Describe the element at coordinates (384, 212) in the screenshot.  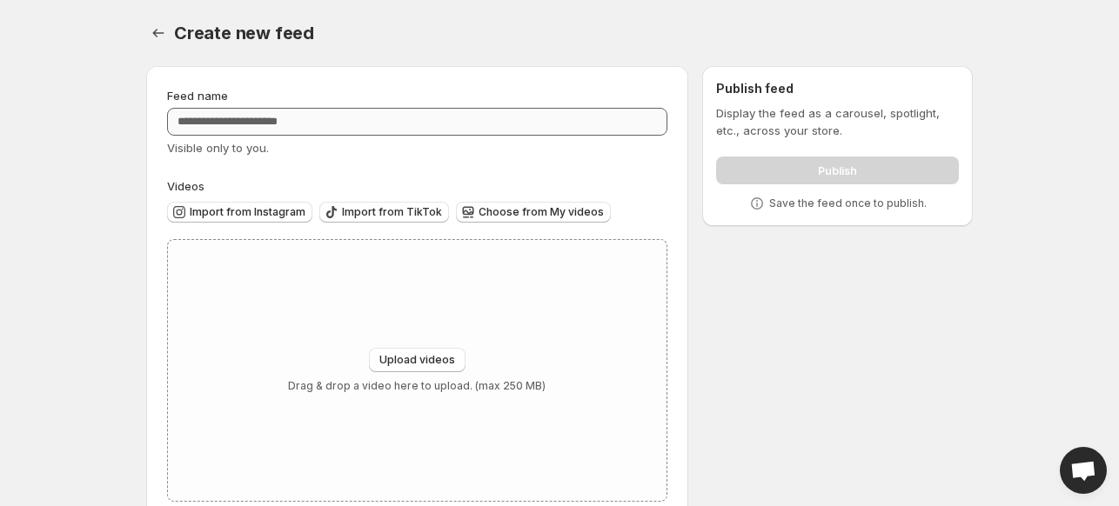
I see `button: Import from TikTok` at that location.